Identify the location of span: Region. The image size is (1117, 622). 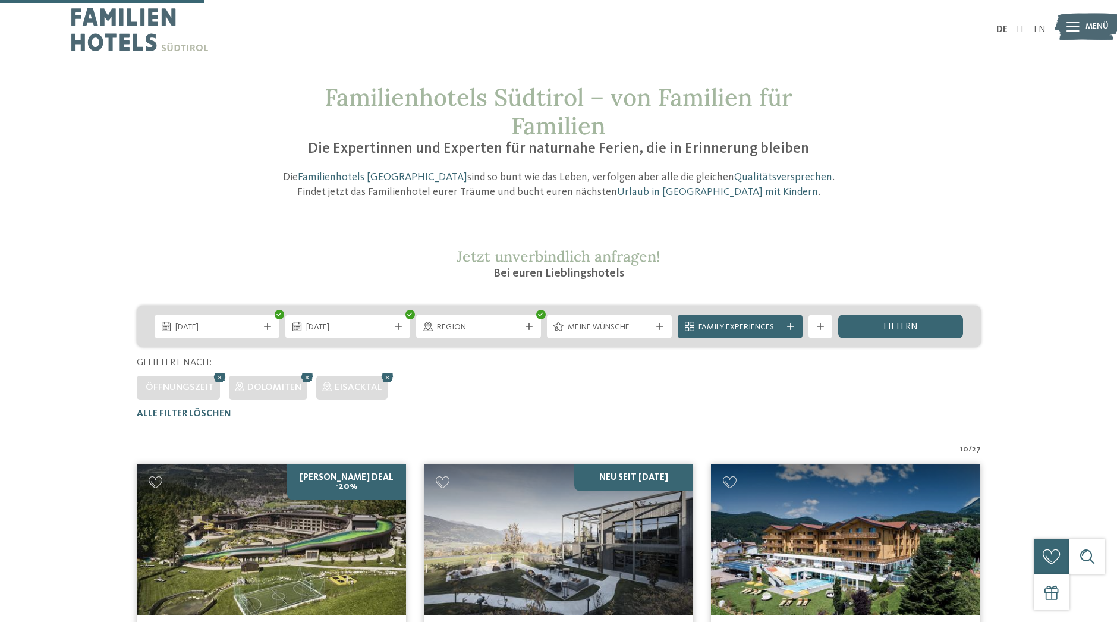
(479, 328).